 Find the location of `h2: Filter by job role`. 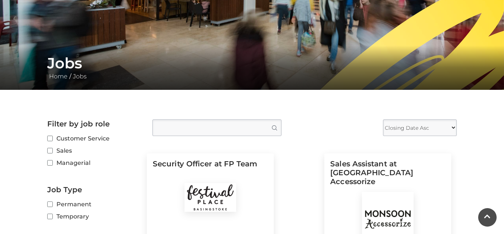

h2: Filter by job role is located at coordinates (94, 124).